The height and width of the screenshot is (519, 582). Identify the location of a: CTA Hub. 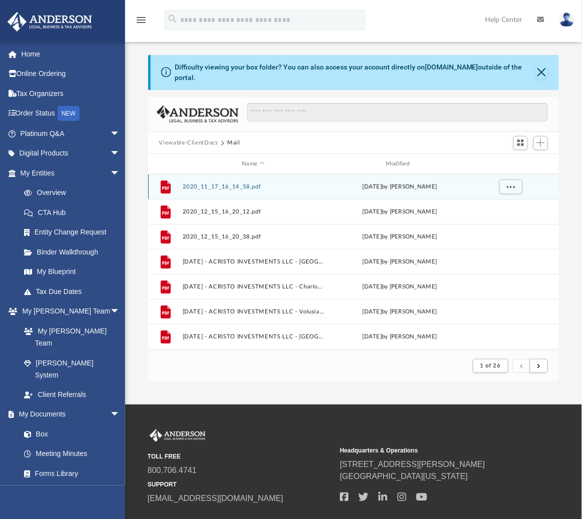
(75, 213).